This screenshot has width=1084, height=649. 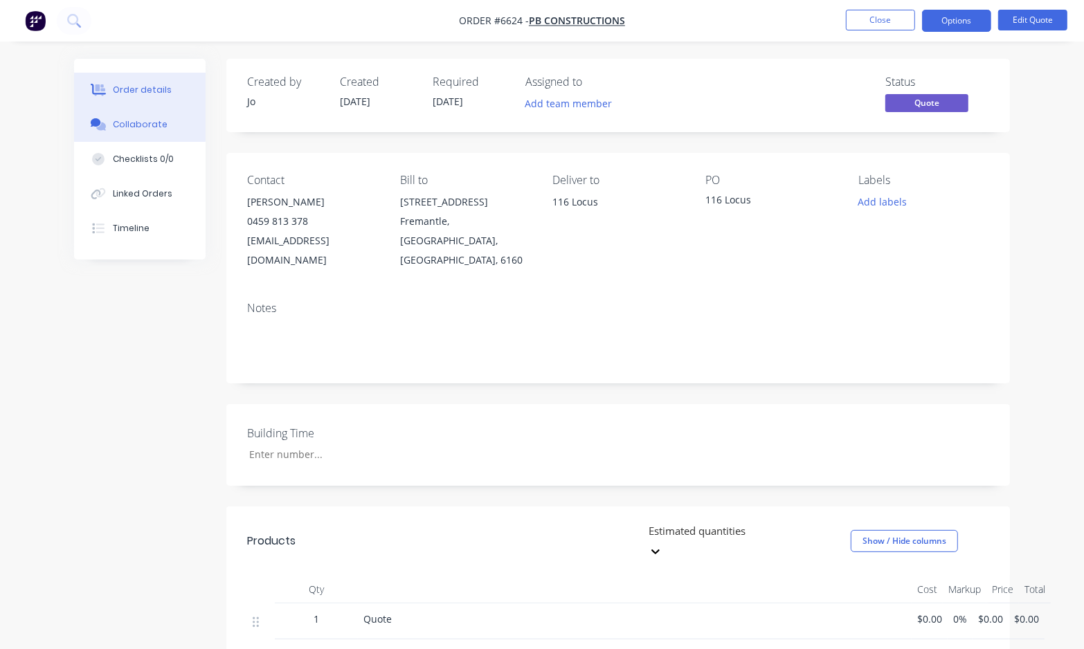 I want to click on div: Order details, so click(x=142, y=90).